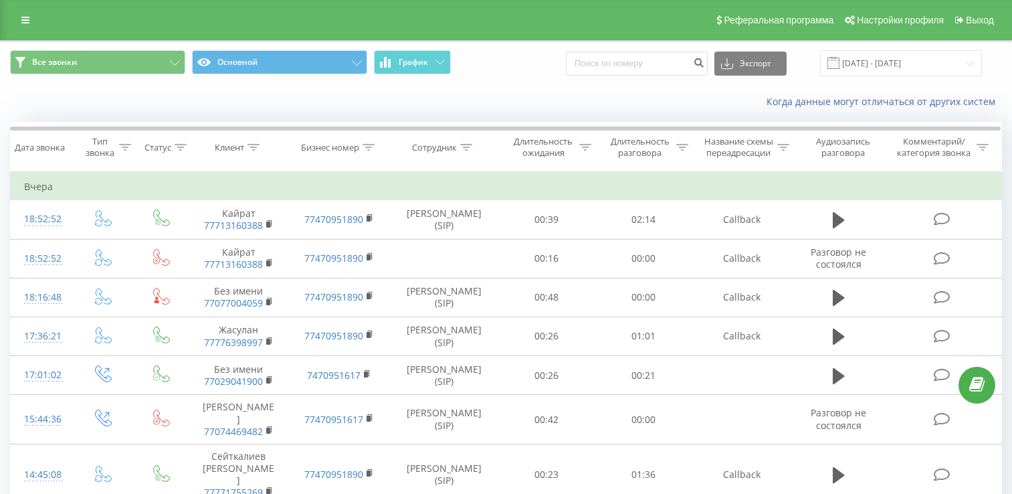 This screenshot has width=1012, height=494. I want to click on span: Настройки профиля, so click(901, 20).